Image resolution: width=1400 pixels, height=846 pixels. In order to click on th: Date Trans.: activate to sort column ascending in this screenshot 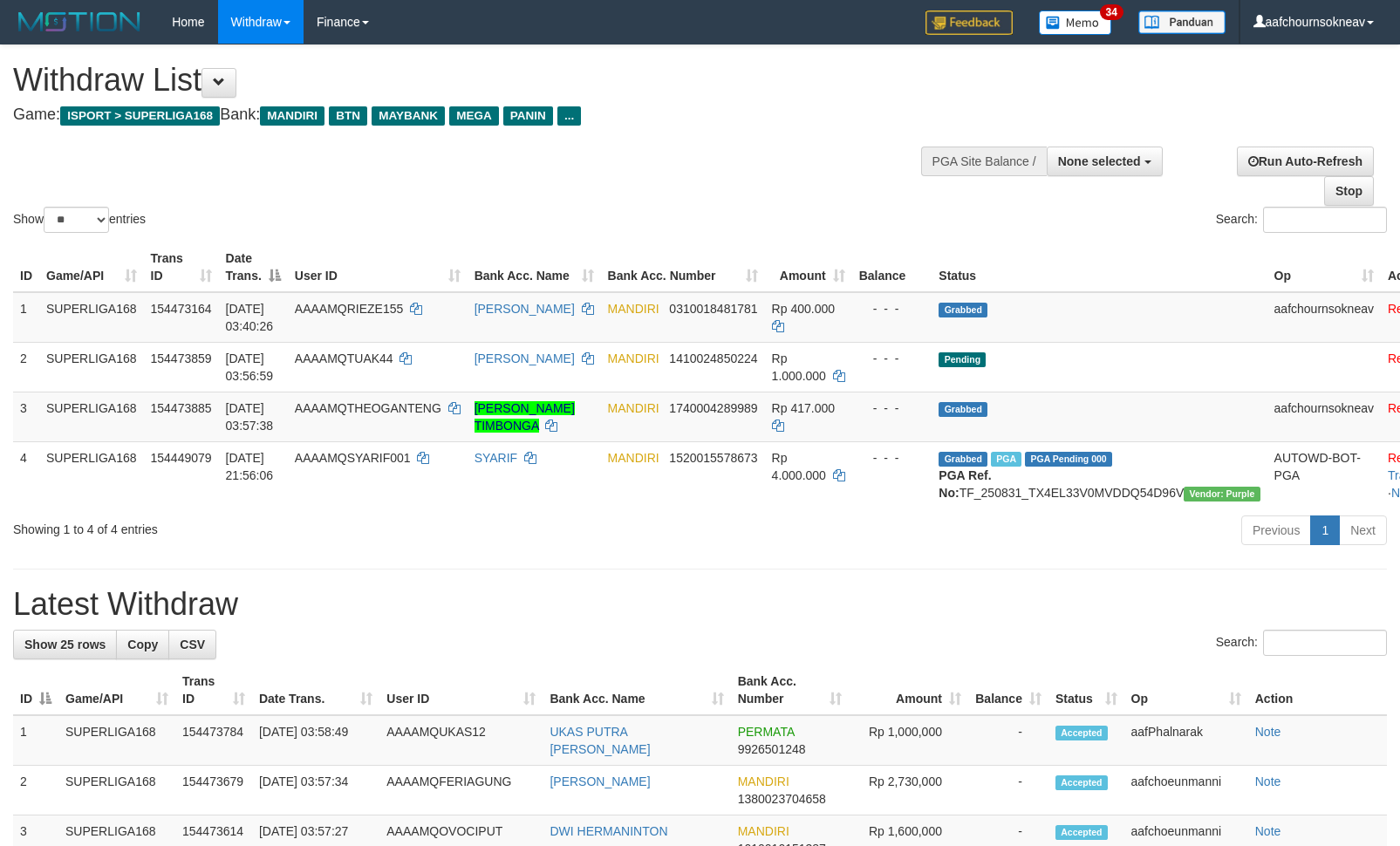, I will do `click(316, 690)`.